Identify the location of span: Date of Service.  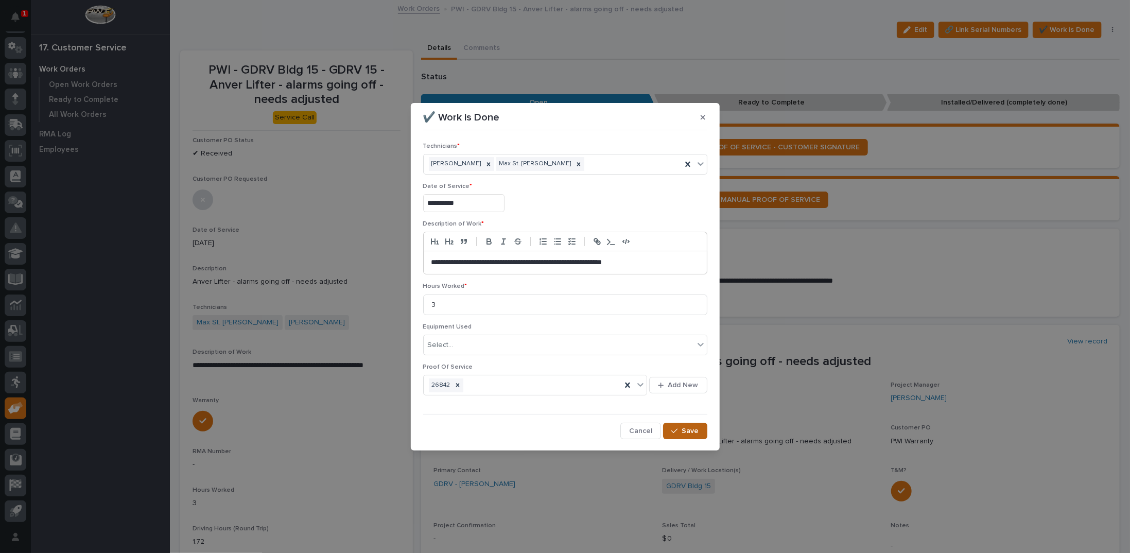
(448, 186).